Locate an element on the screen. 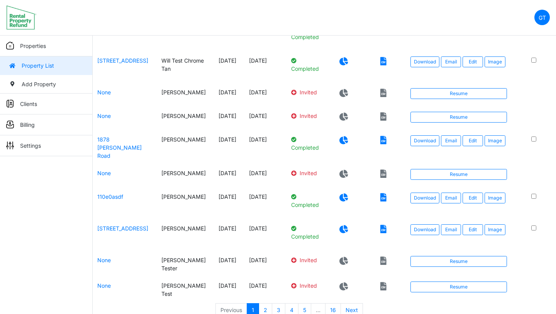 The width and height of the screenshot is (556, 314). a: 110e0asdf is located at coordinates (110, 196).